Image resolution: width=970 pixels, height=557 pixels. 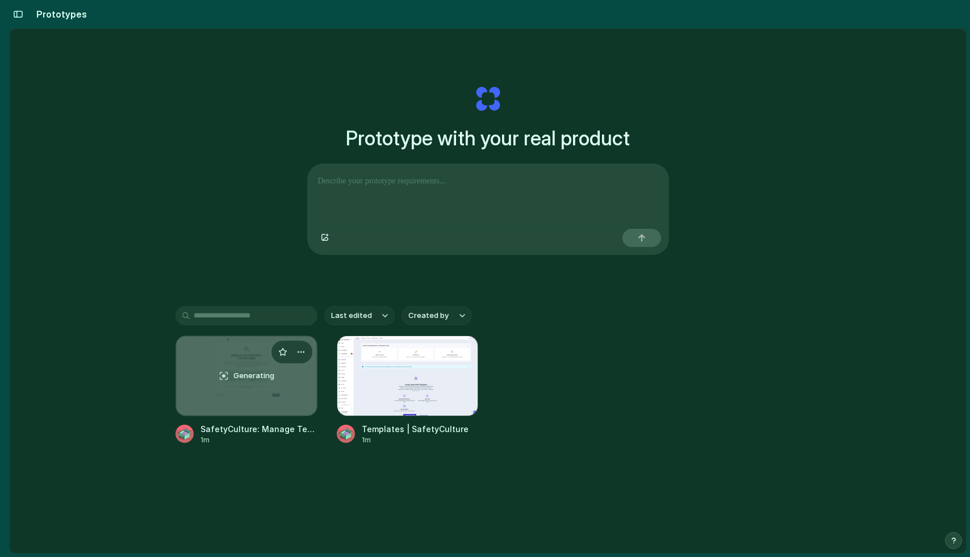 I want to click on h1: Prototype with your real product, so click(x=488, y=138).